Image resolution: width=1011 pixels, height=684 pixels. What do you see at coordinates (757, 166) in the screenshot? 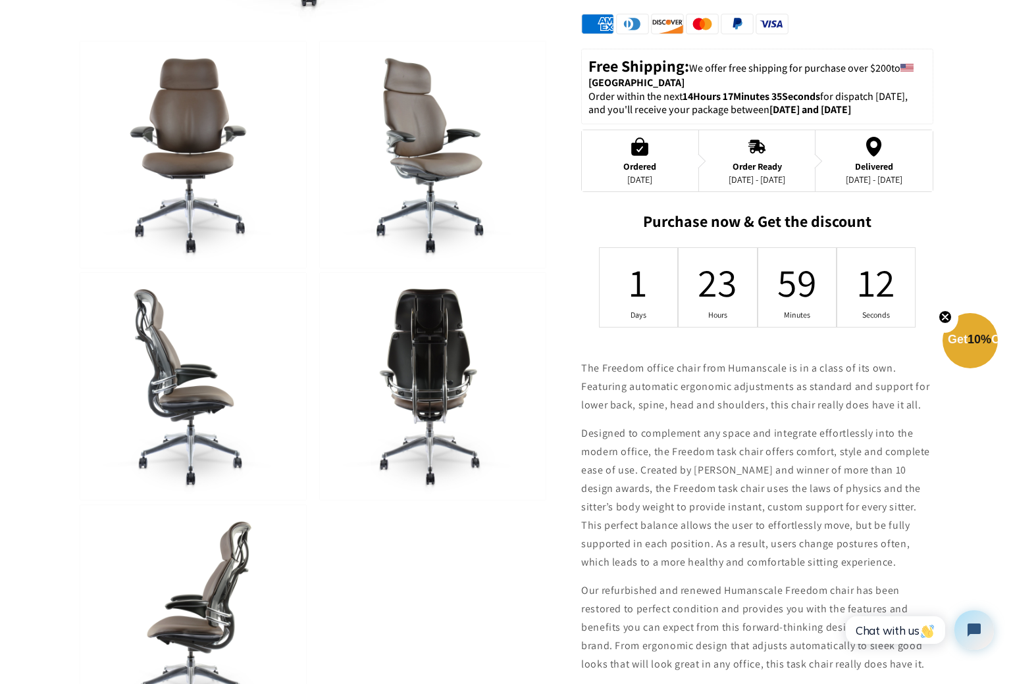
I see `div: Order Ready` at bounding box center [757, 166].